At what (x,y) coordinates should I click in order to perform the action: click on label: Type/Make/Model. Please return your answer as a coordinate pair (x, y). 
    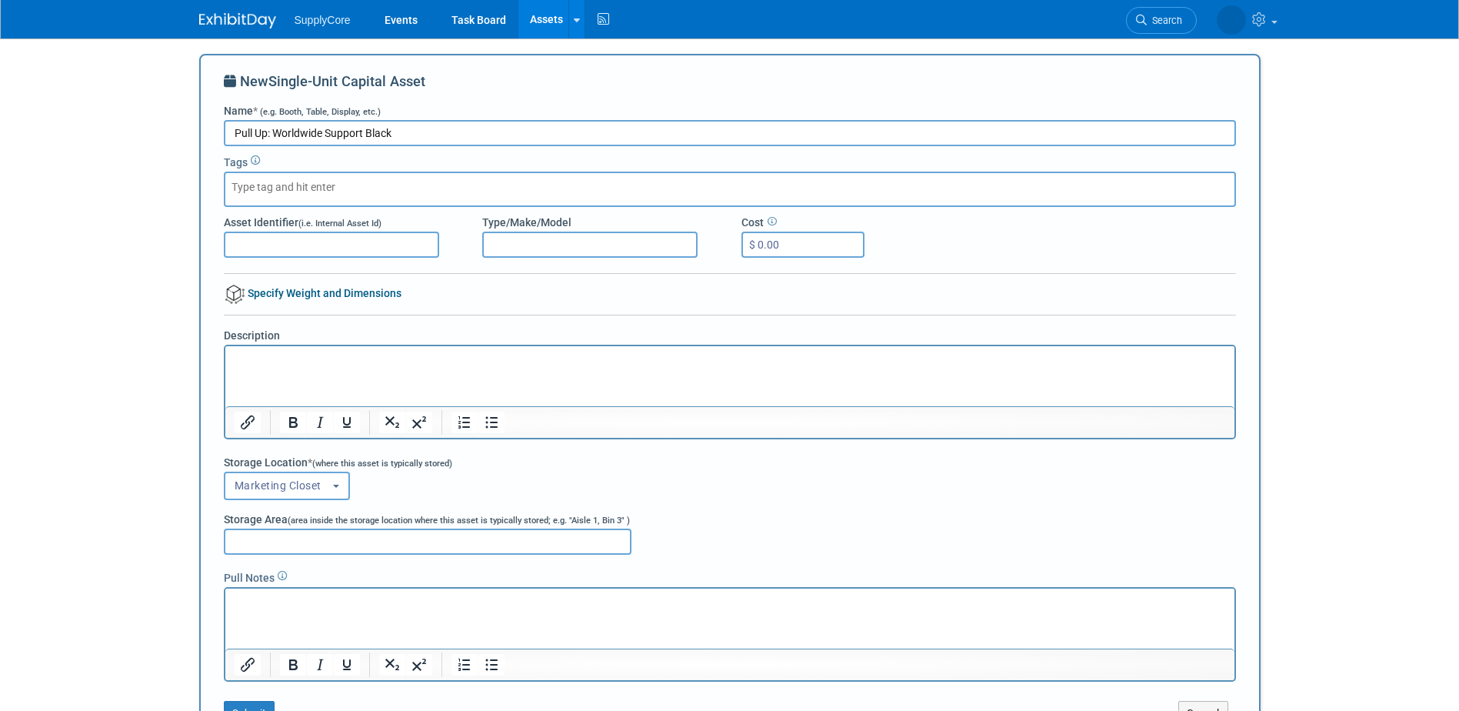
    Looking at the image, I should click on (527, 222).